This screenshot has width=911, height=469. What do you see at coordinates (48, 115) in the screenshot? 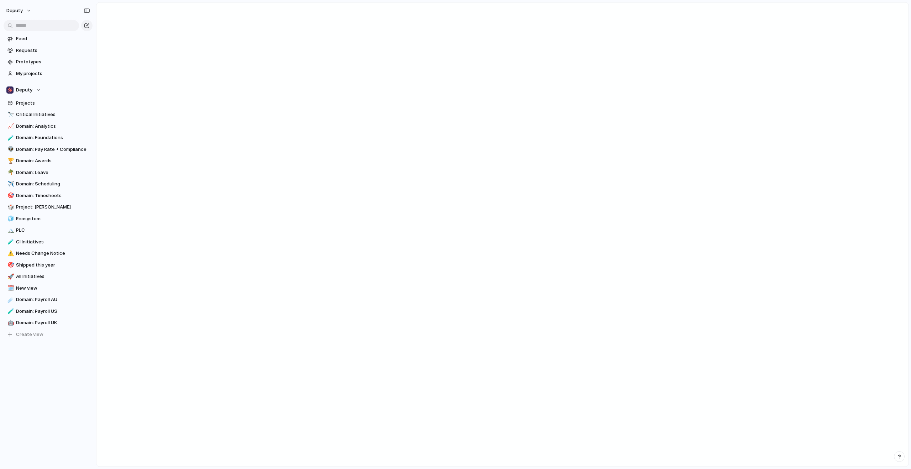
I see `a: 🔭Critical Initiatives` at bounding box center [48, 115].